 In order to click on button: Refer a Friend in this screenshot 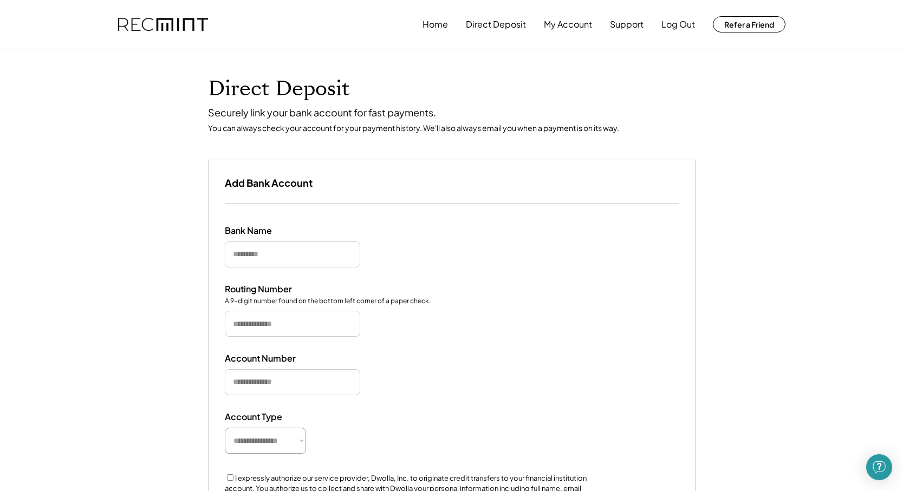, I will do `click(749, 24)`.